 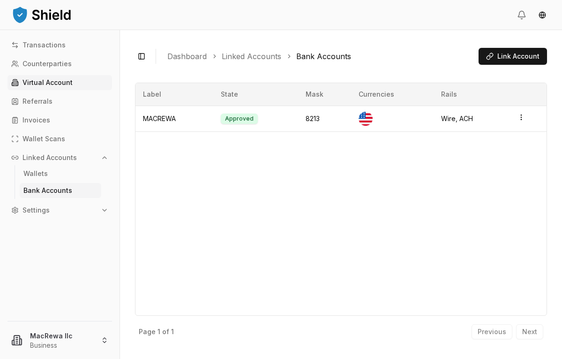 I want to click on p: Transactions, so click(x=44, y=45).